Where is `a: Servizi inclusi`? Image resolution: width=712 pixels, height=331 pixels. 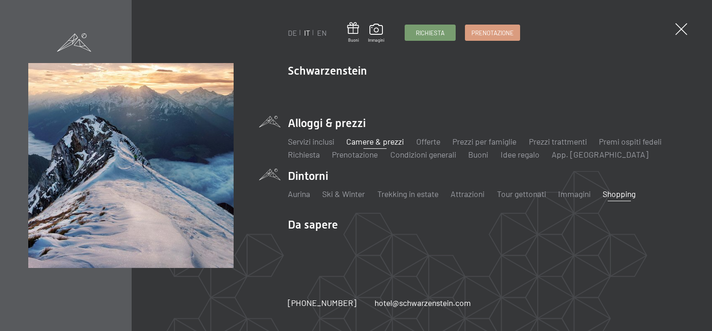
a: Servizi inclusi is located at coordinates (311, 141).